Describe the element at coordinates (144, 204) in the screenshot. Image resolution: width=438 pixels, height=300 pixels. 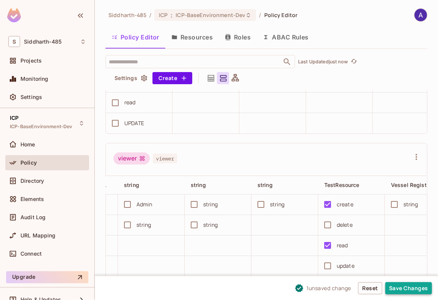
I see `div: Admin` at that location.